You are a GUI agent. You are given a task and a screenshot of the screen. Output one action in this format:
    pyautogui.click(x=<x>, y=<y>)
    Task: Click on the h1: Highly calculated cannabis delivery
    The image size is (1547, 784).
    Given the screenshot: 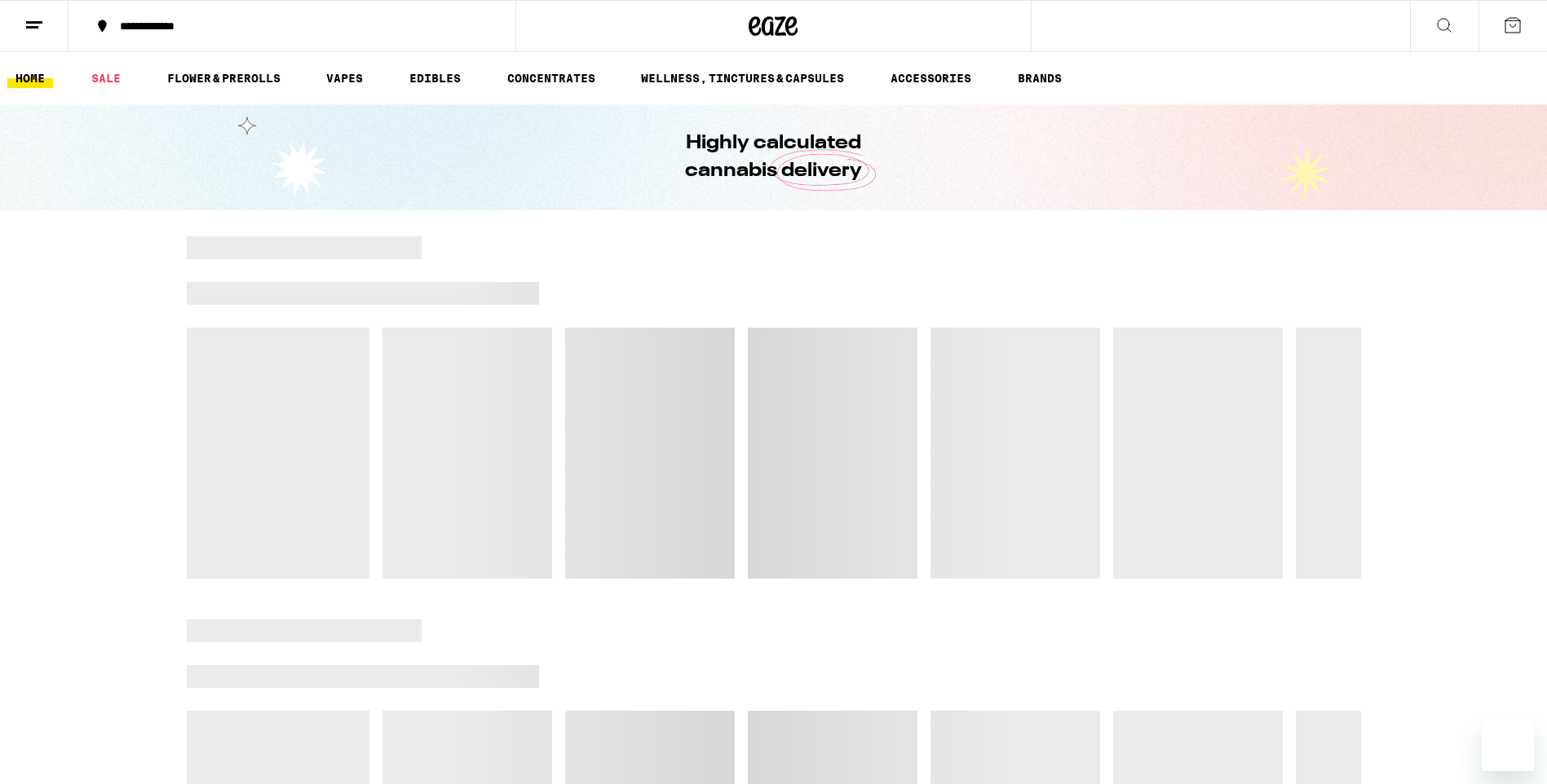 What is the action you would take?
    pyautogui.click(x=774, y=157)
    